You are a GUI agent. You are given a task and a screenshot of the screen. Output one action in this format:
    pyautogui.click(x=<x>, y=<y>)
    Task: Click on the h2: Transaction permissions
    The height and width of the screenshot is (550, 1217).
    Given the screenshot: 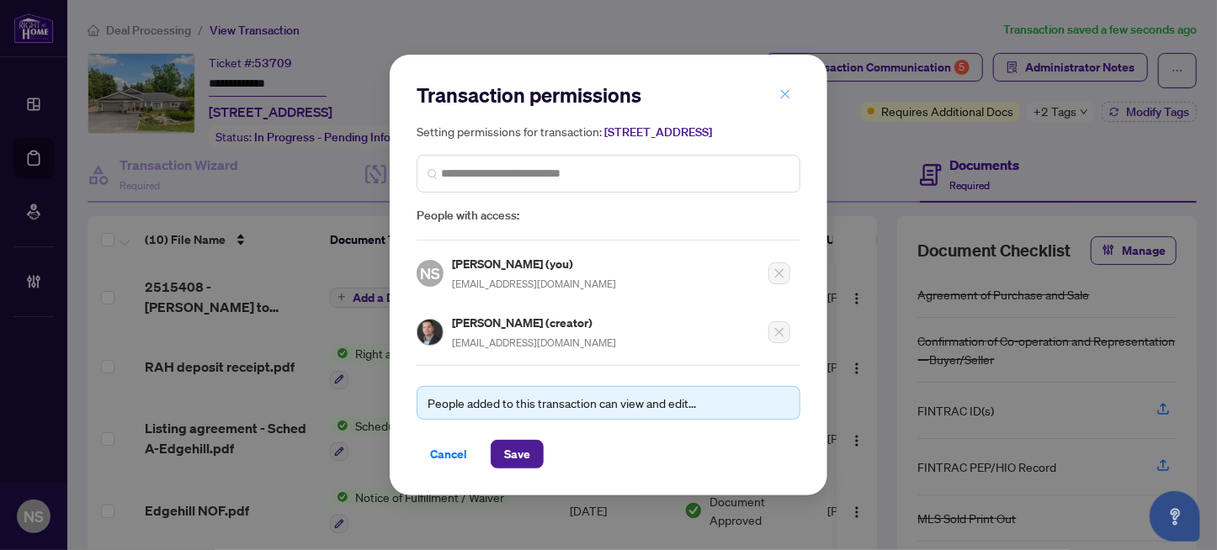 What is the action you would take?
    pyautogui.click(x=608, y=95)
    